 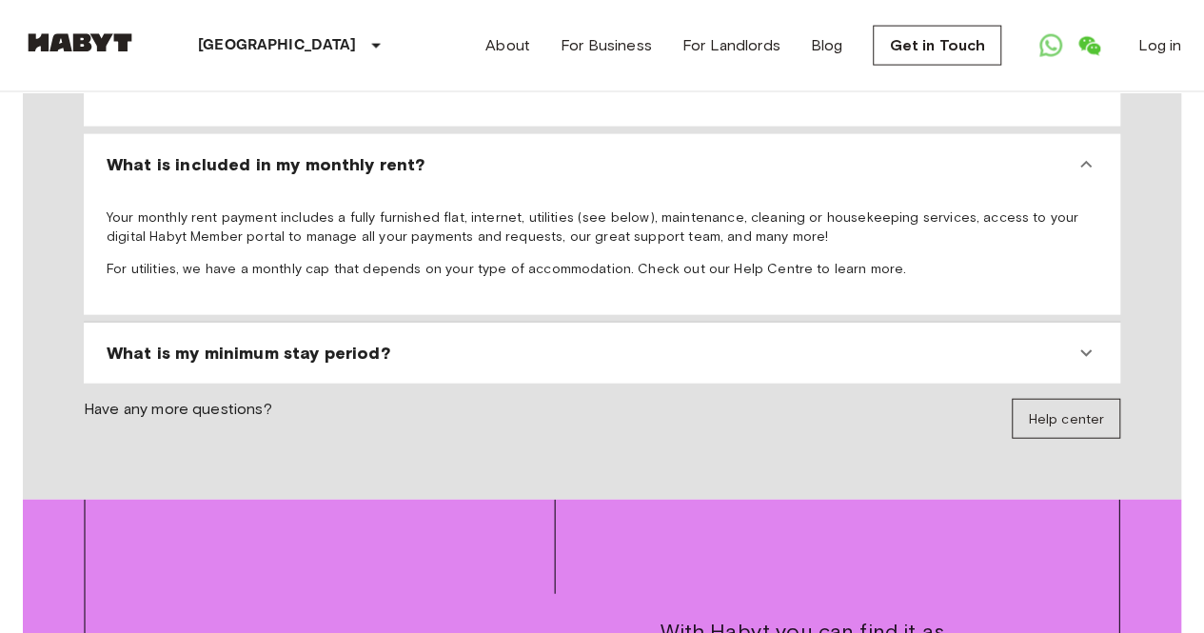 I want to click on p: For utilities, we have a monthly cap that depends on your type of accommodation. Check out our He..., so click(x=602, y=269).